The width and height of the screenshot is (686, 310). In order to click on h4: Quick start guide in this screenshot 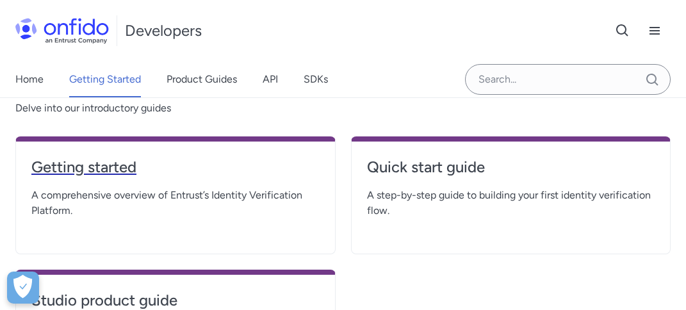, I will do `click(511, 167)`.